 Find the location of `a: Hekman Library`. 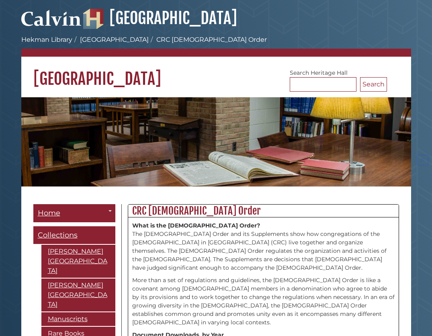

a: Hekman Library is located at coordinates (47, 39).